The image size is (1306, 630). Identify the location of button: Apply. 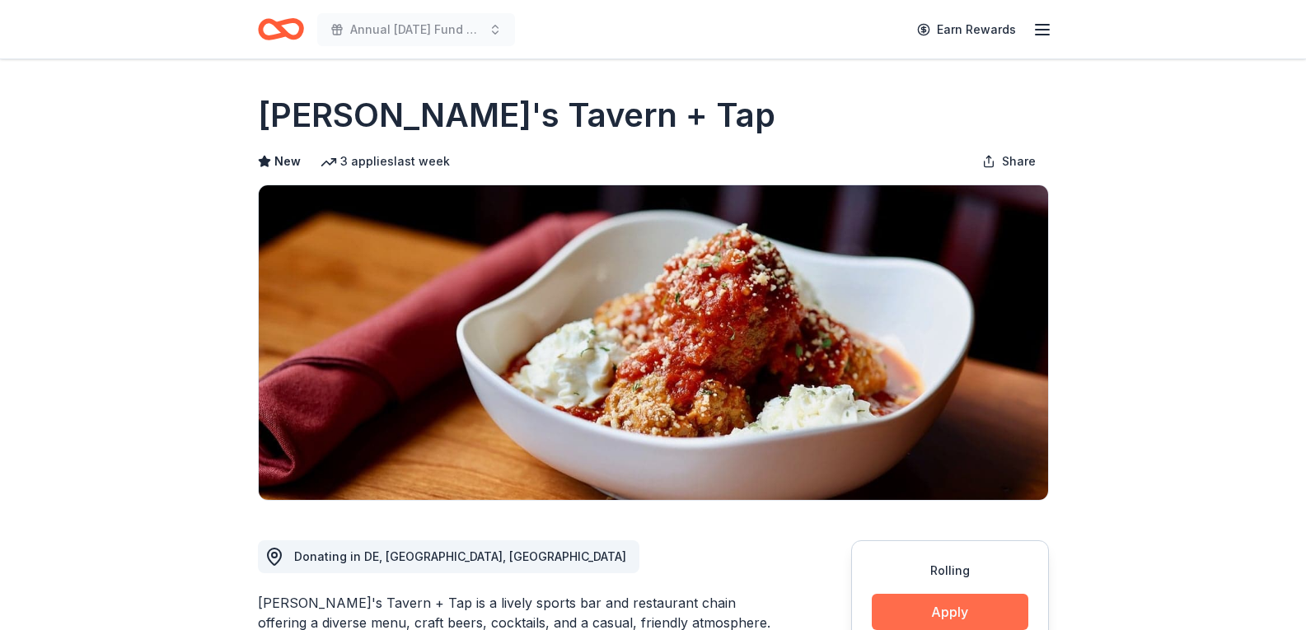
(950, 612).